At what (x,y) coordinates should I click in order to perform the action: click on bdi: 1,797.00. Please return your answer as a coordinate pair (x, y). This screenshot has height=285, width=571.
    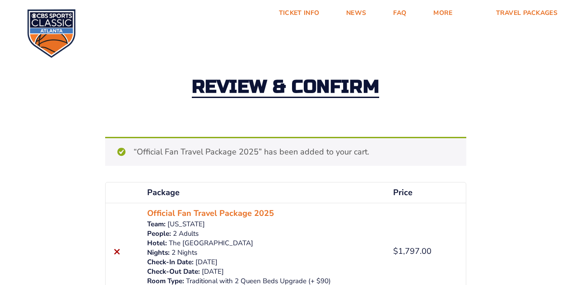
    Looking at the image, I should click on (412, 251).